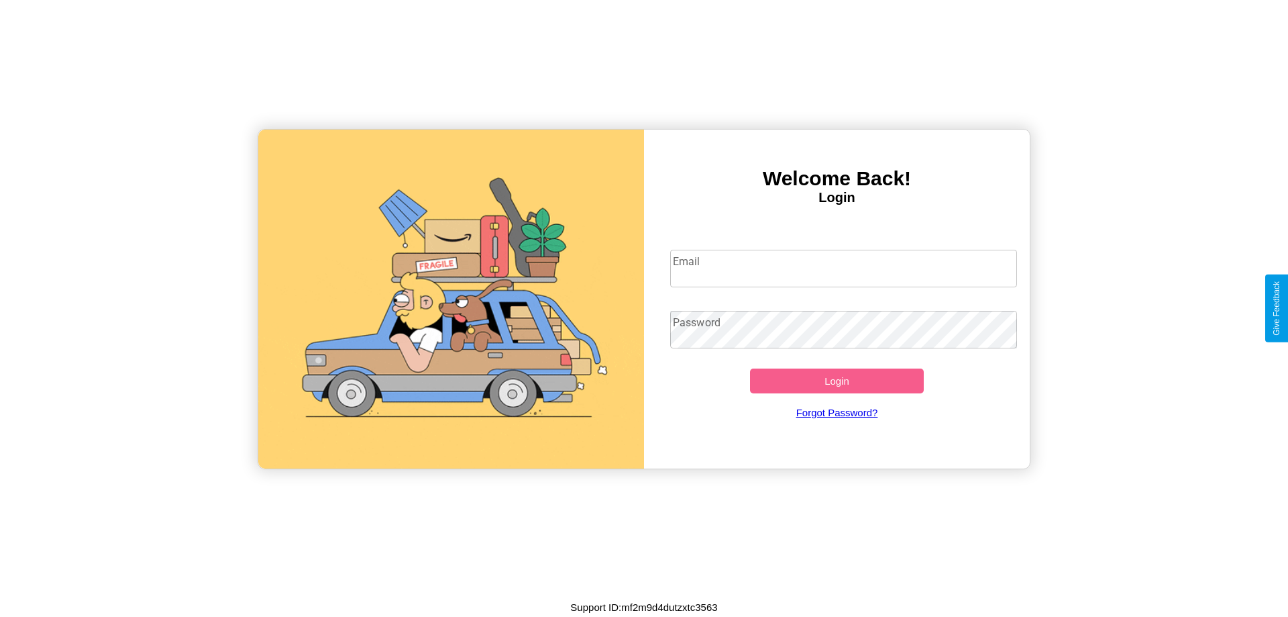 This screenshot has width=1288, height=617. Describe the element at coordinates (451, 299) in the screenshot. I see `img: gif` at that location.